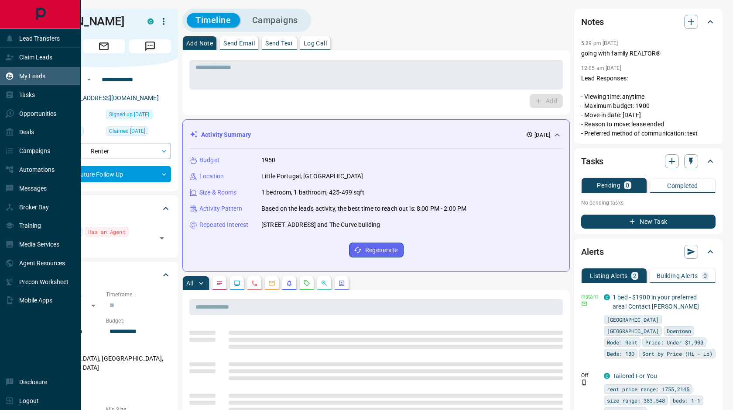  What do you see at coordinates (342, 283) in the screenshot?
I see `svg: Agent Actions` at bounding box center [342, 283].